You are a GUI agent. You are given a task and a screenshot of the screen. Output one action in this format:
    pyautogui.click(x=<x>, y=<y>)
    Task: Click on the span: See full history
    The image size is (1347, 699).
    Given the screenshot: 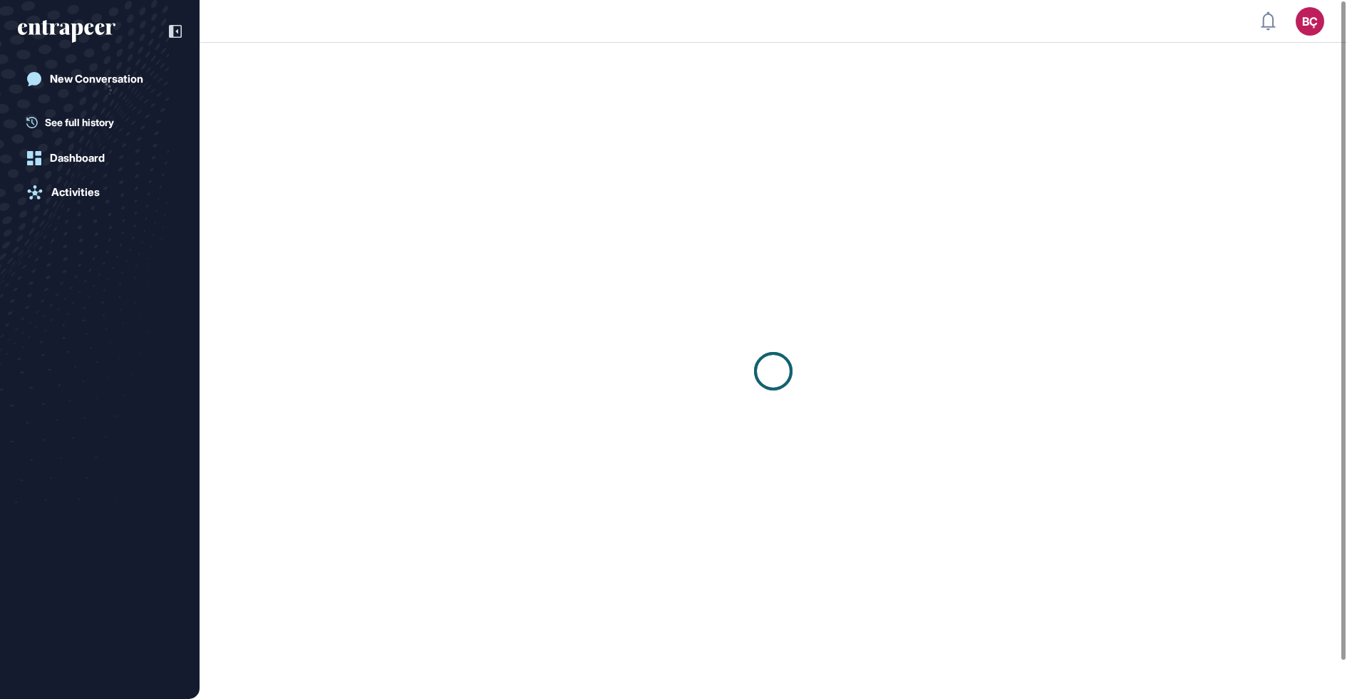 What is the action you would take?
    pyautogui.click(x=79, y=122)
    